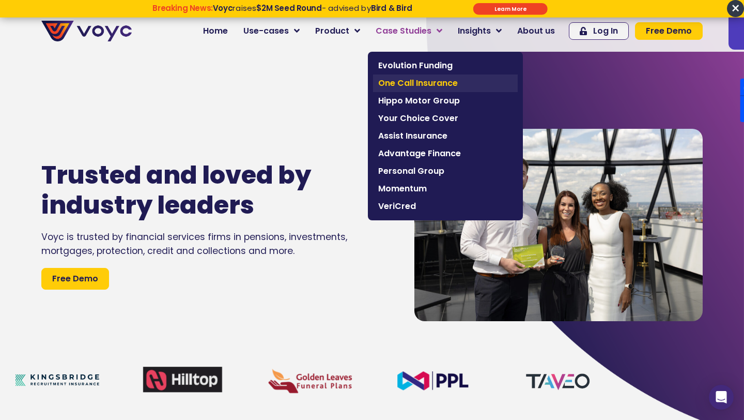 This screenshot has height=420, width=744. I want to click on span: Your Choice Cover, so click(445, 118).